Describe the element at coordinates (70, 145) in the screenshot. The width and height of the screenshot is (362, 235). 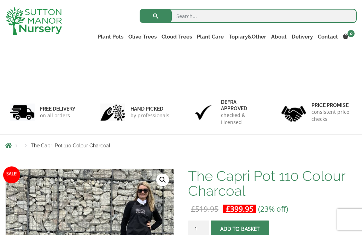
I see `span: The Capri Pot 110 Colour Charcoal` at that location.